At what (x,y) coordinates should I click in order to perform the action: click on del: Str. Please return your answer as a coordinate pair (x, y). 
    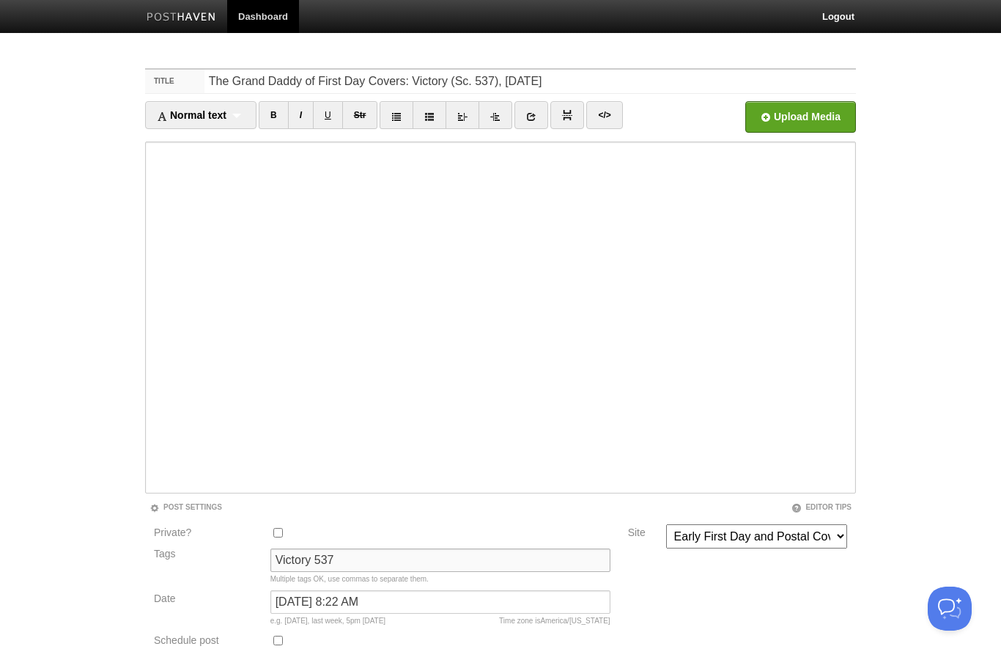
    Looking at the image, I should click on (360, 115).